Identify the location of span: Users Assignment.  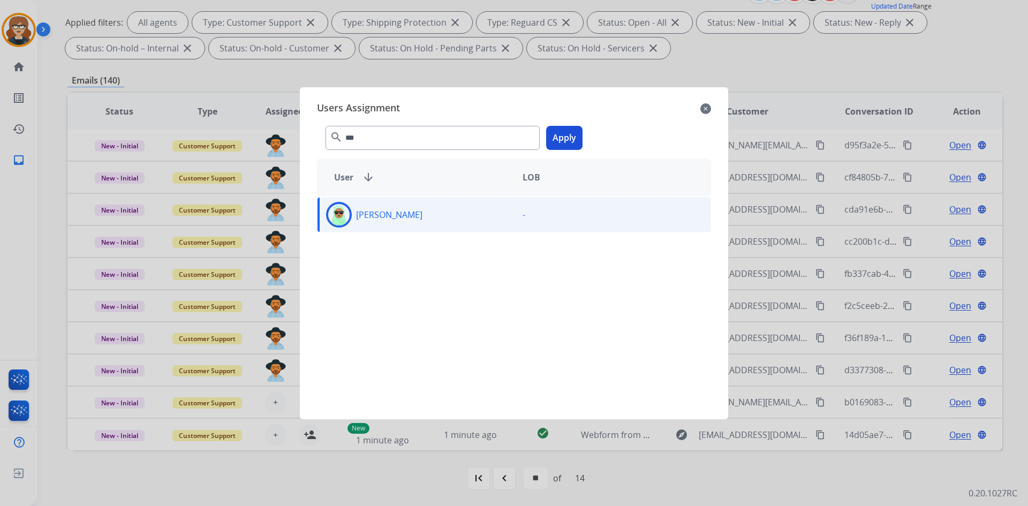
(358, 109).